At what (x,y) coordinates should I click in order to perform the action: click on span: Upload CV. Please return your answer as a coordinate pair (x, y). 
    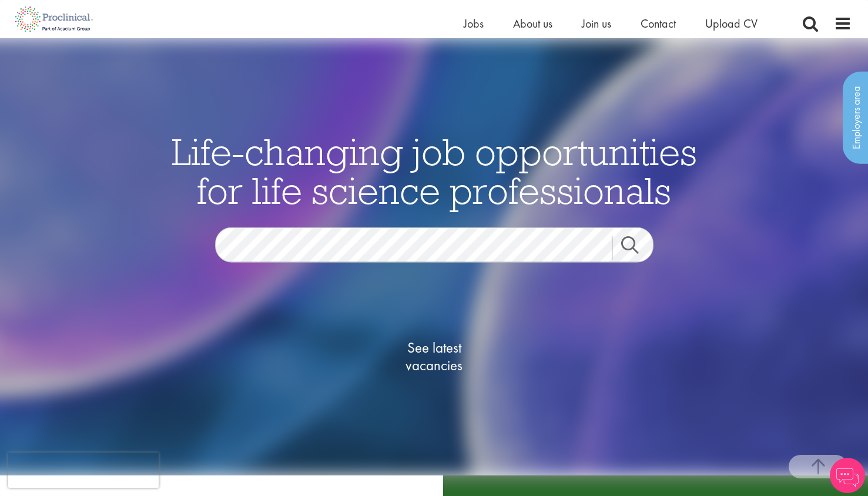
    Looking at the image, I should click on (731, 23).